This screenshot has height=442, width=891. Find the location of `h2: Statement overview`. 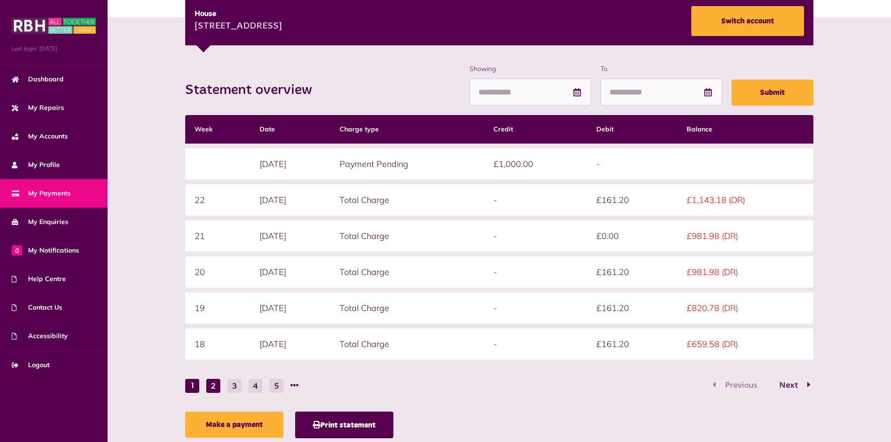

h2: Statement overview is located at coordinates (253, 90).